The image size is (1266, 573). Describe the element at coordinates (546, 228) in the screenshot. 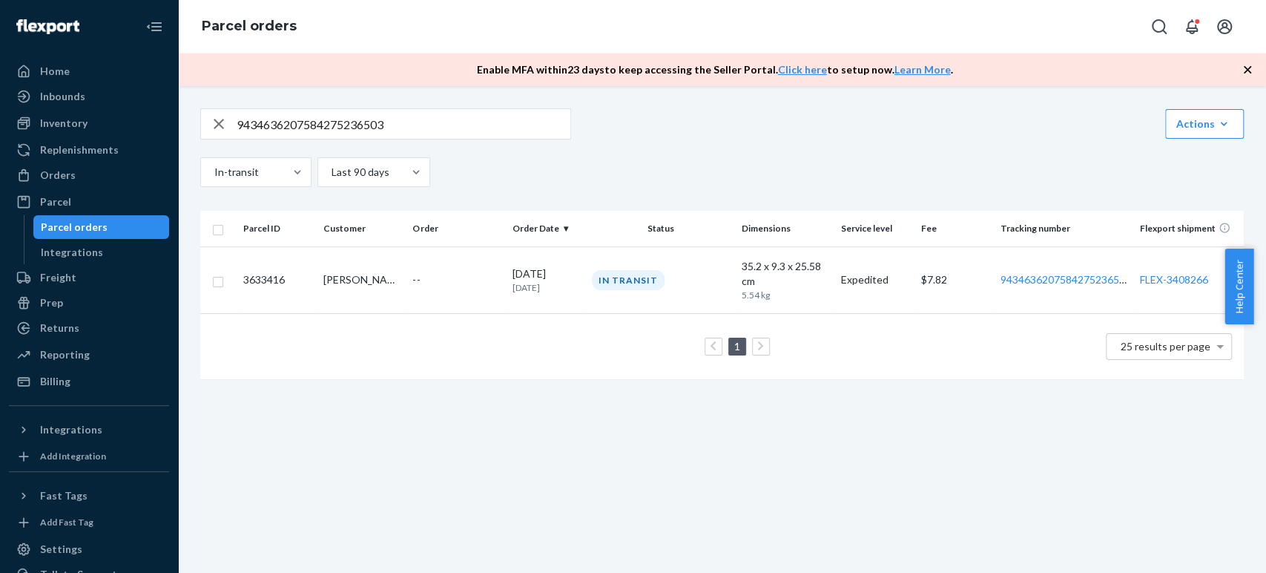

I see `th: Order Date` at that location.